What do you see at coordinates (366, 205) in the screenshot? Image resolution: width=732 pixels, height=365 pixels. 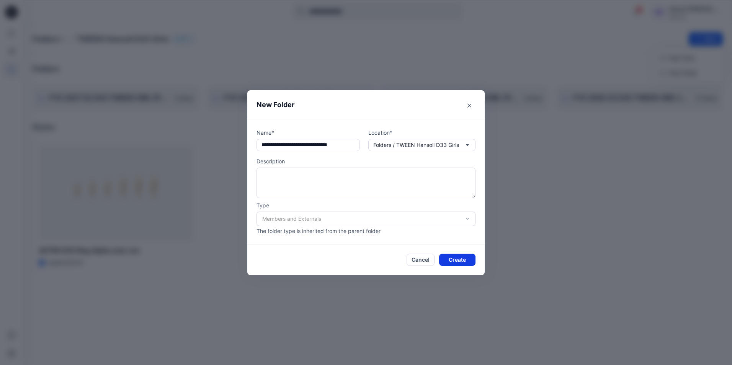 I see `p: Type` at bounding box center [366, 205].